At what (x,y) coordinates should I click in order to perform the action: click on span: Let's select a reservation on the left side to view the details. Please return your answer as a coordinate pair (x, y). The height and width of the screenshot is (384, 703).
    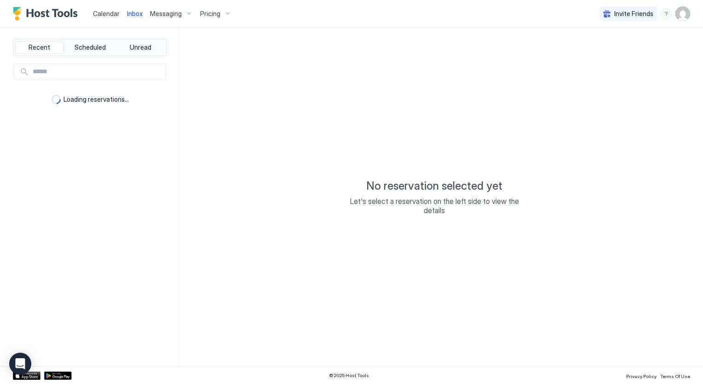
    Looking at the image, I should click on (435, 206).